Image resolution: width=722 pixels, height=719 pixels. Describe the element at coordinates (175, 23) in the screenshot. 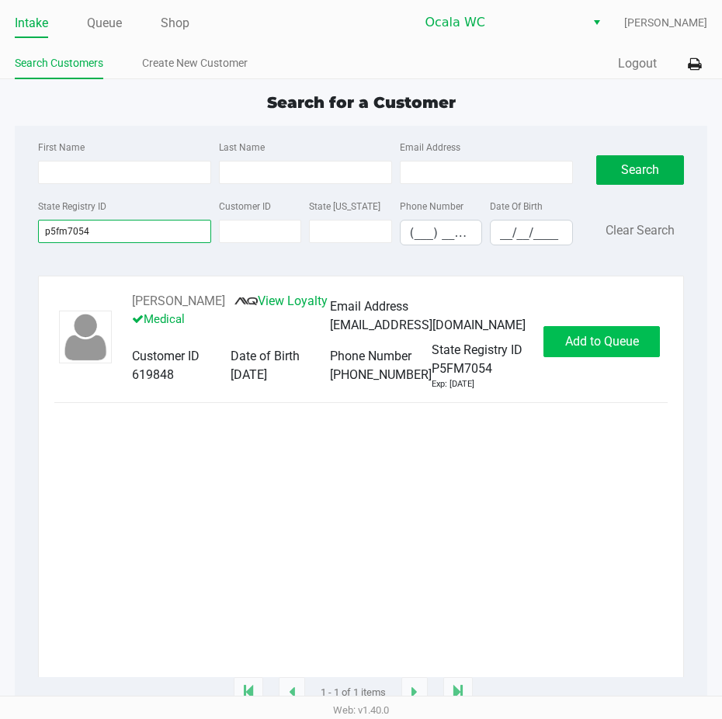

I see `a: Shop` at that location.